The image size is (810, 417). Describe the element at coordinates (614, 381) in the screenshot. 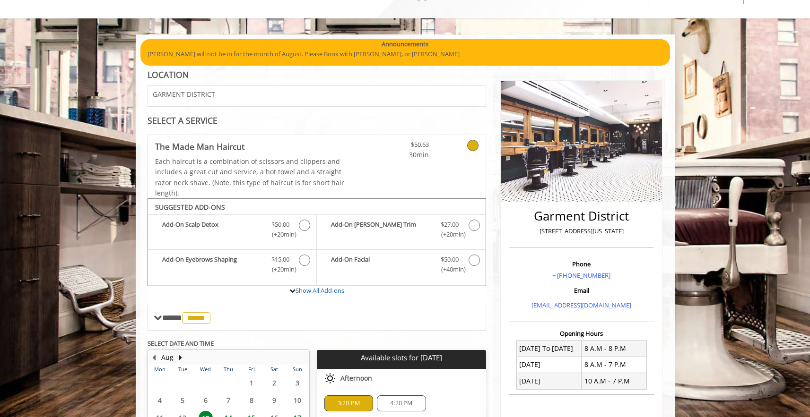

I see `td: 10 A.M - 7 P.M` at that location.